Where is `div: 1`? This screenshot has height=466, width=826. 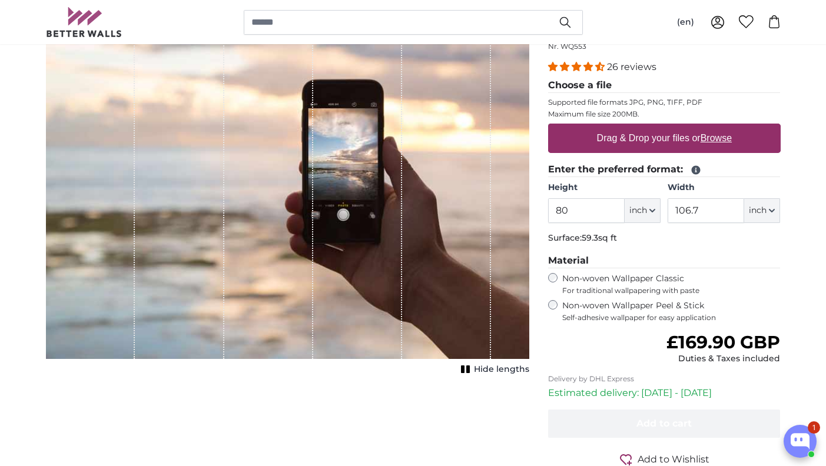 div: 1 is located at coordinates (814, 428).